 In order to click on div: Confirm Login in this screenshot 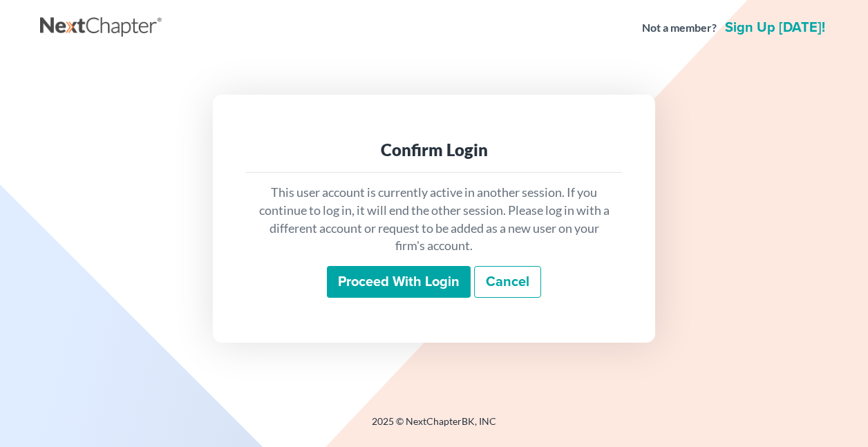, I will do `click(434, 150)`.